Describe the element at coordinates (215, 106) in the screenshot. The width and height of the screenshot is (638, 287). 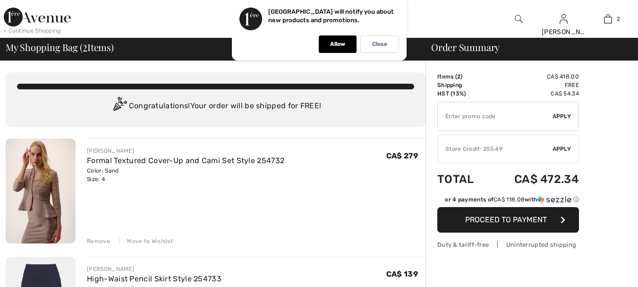
I see `div: Congratulations! Your order will be shipped for FREE!` at that location.